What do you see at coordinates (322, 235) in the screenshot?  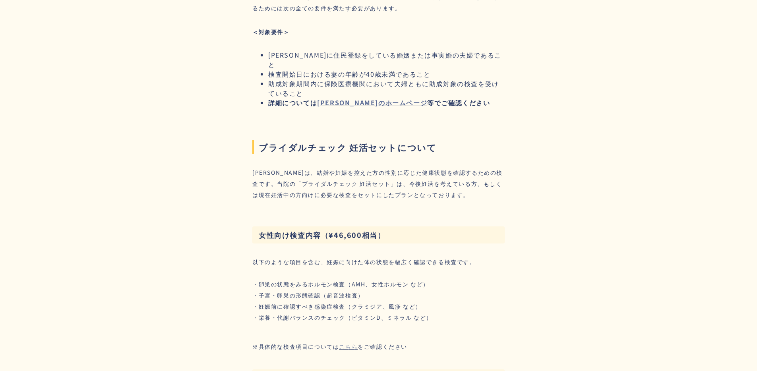 I see `strong: 女性向け検査内容（¥46,600相当）` at bounding box center [322, 235].